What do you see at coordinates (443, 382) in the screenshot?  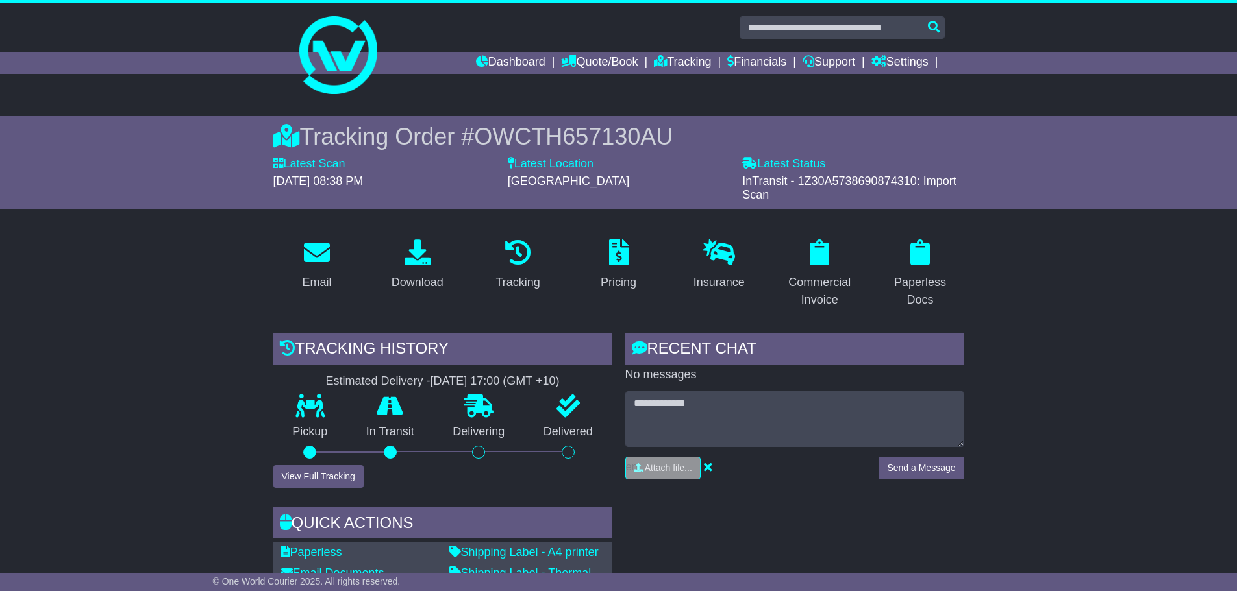 I see `div: Estimated Delivery -` at bounding box center [443, 382].